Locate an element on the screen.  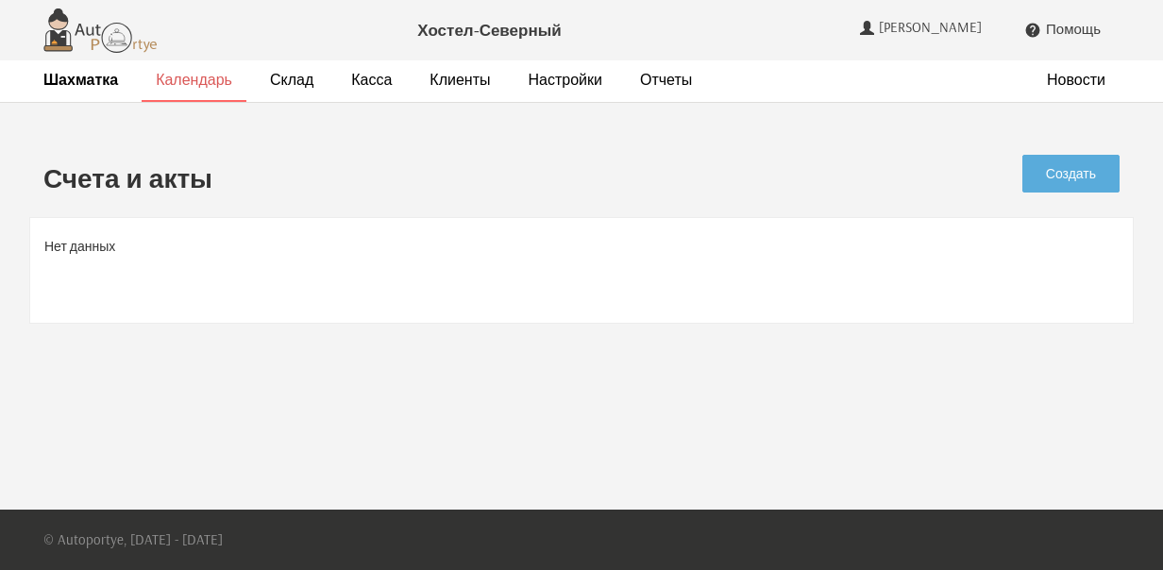
a: Касса is located at coordinates (371, 79).